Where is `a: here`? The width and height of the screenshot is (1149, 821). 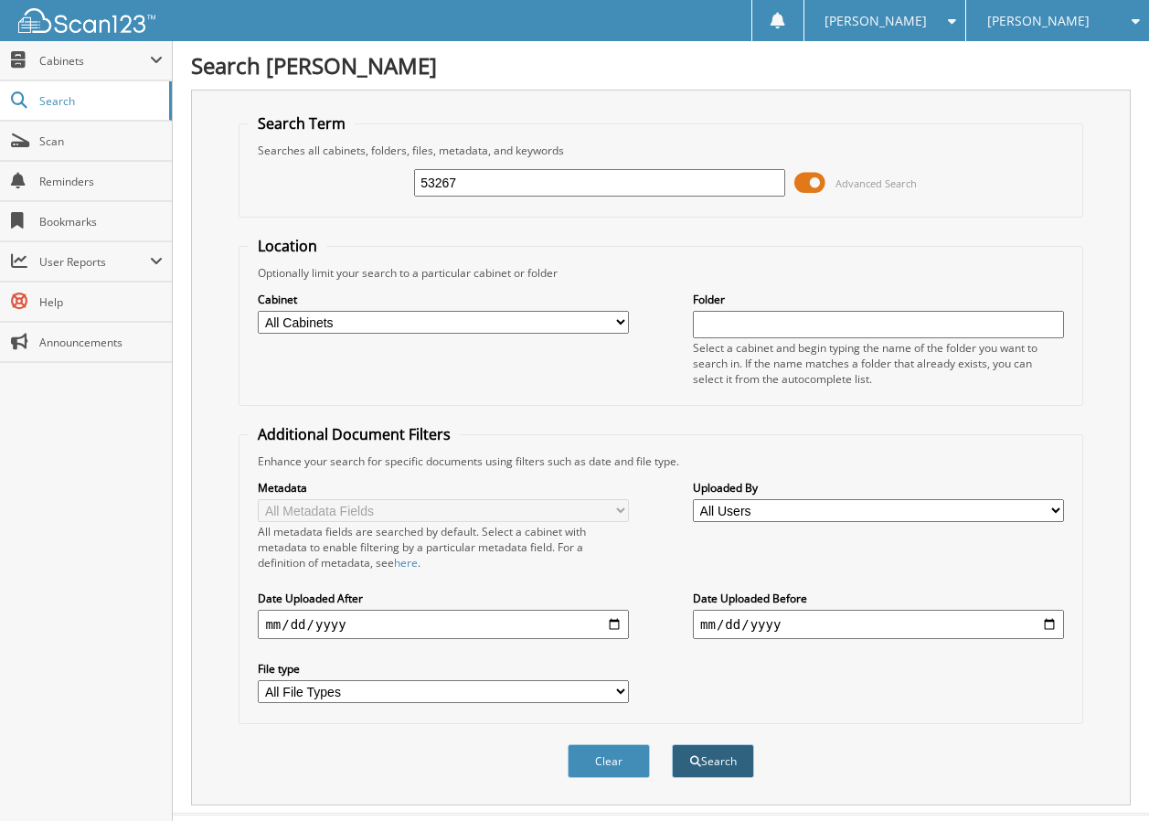 a: here is located at coordinates (406, 562).